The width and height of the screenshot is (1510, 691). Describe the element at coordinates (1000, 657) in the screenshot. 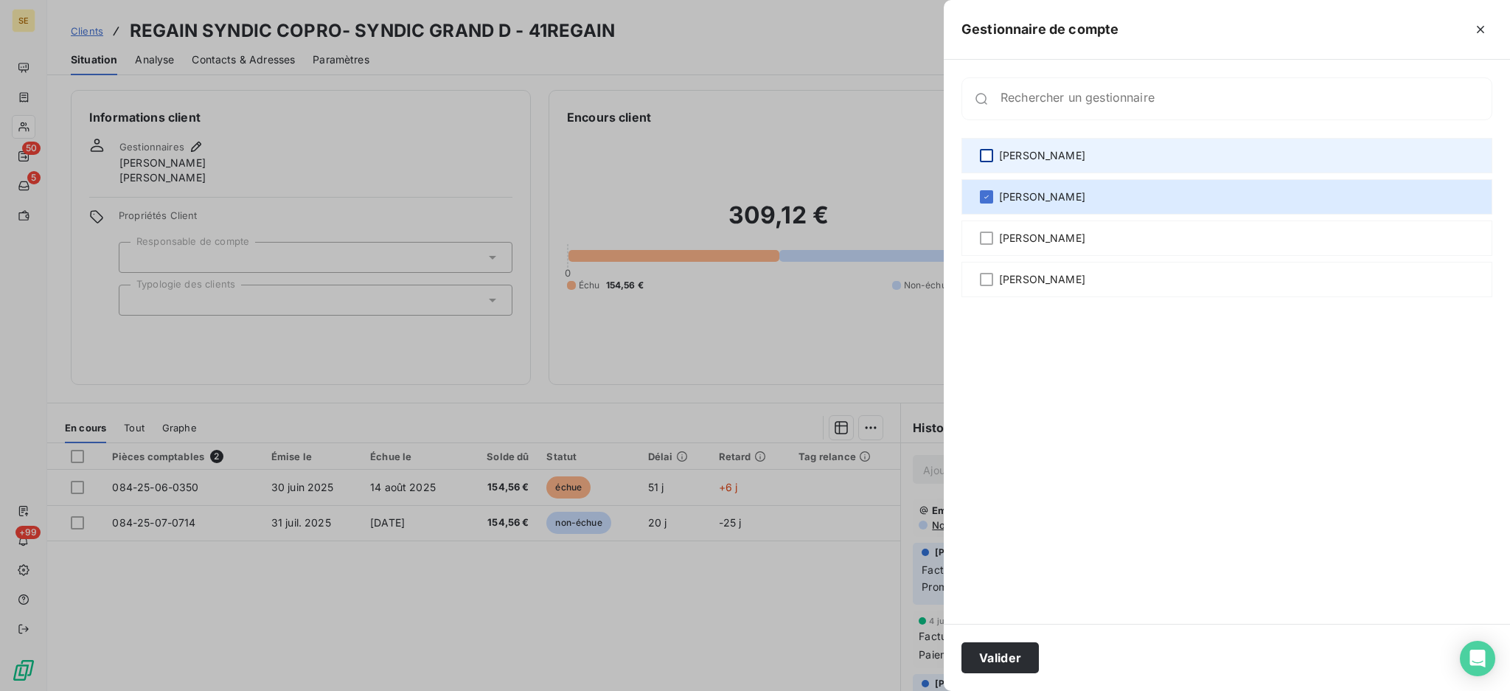

I see `button: Valider` at that location.